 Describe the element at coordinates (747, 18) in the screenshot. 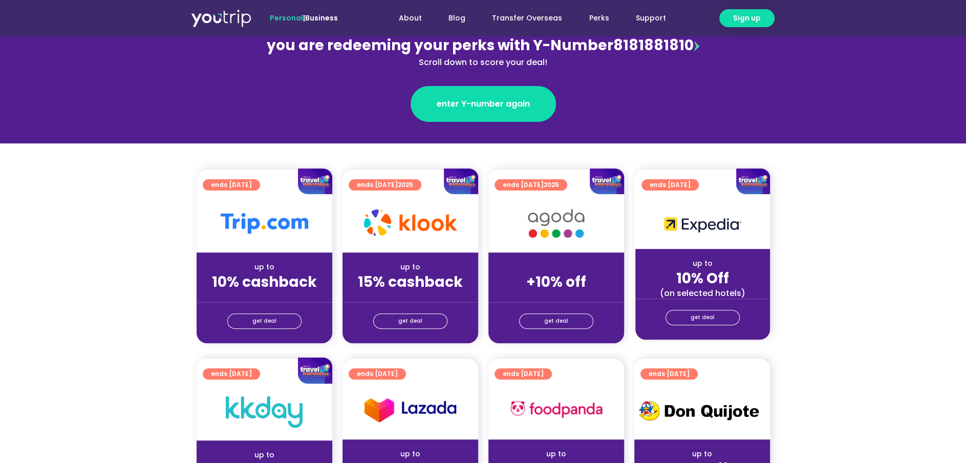

I see `a: Sign up` at that location.